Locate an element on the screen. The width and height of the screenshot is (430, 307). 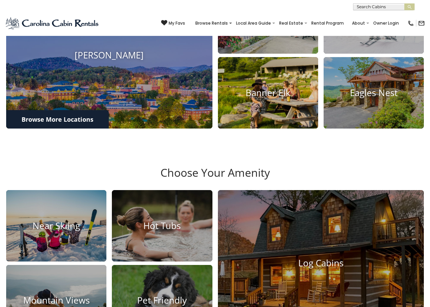
h4: Hot Tubs is located at coordinates (162, 226).